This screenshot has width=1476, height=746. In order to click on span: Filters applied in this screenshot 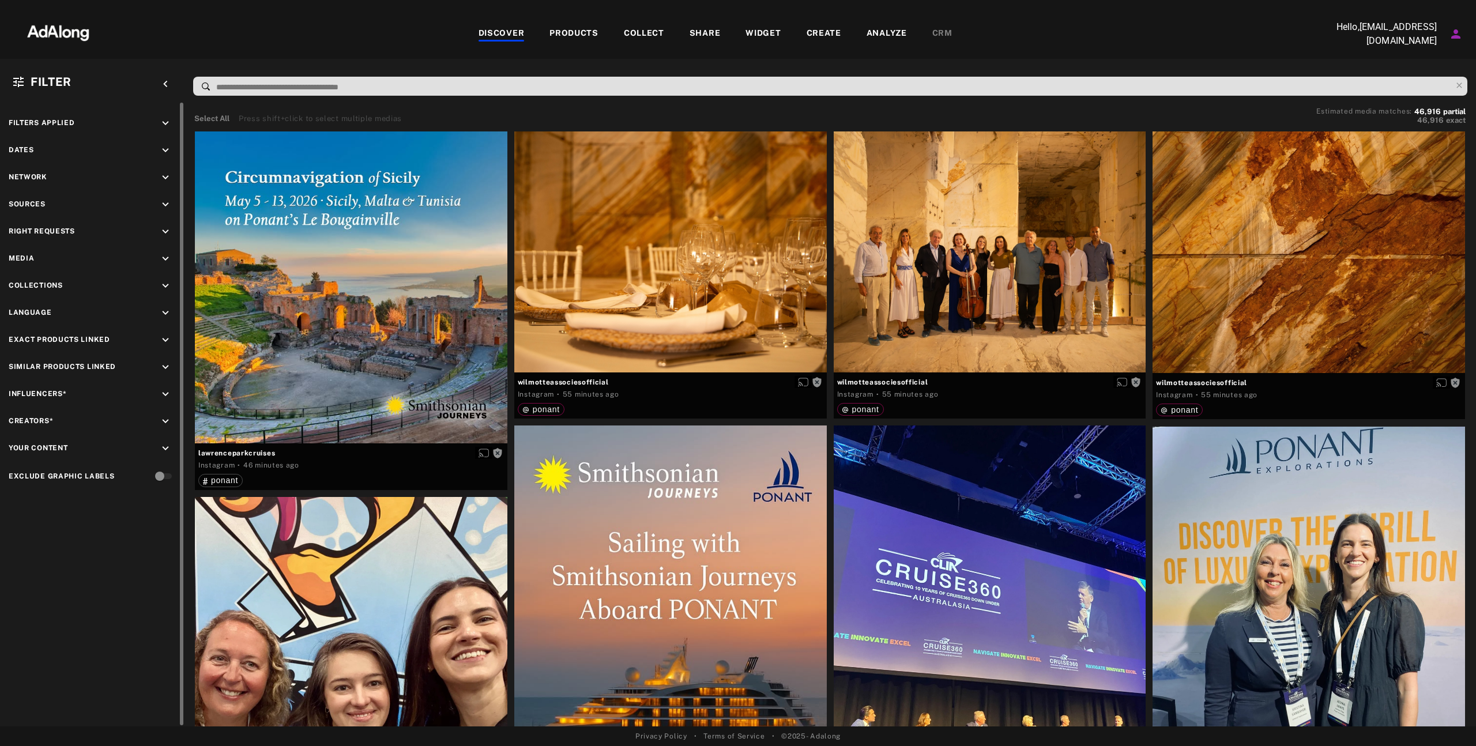, I will do `click(42, 123)`.